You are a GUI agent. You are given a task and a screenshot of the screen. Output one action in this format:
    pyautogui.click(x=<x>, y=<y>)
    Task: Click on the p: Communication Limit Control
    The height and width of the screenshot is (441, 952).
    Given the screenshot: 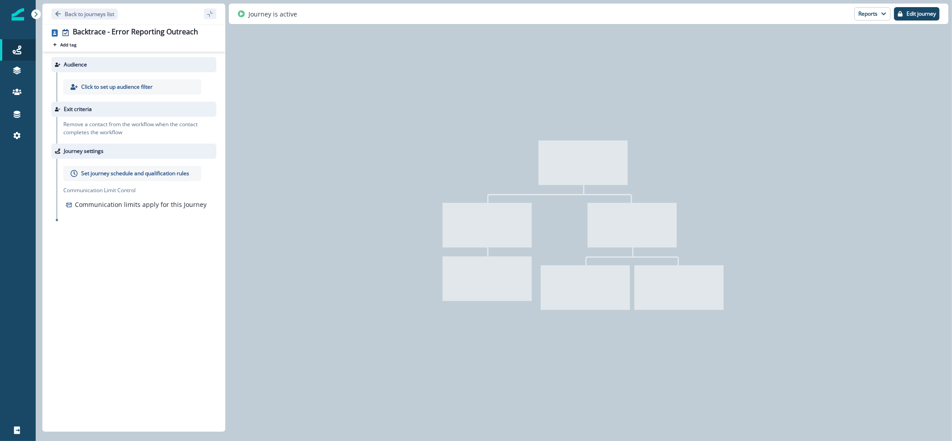 What is the action you would take?
    pyautogui.click(x=140, y=191)
    